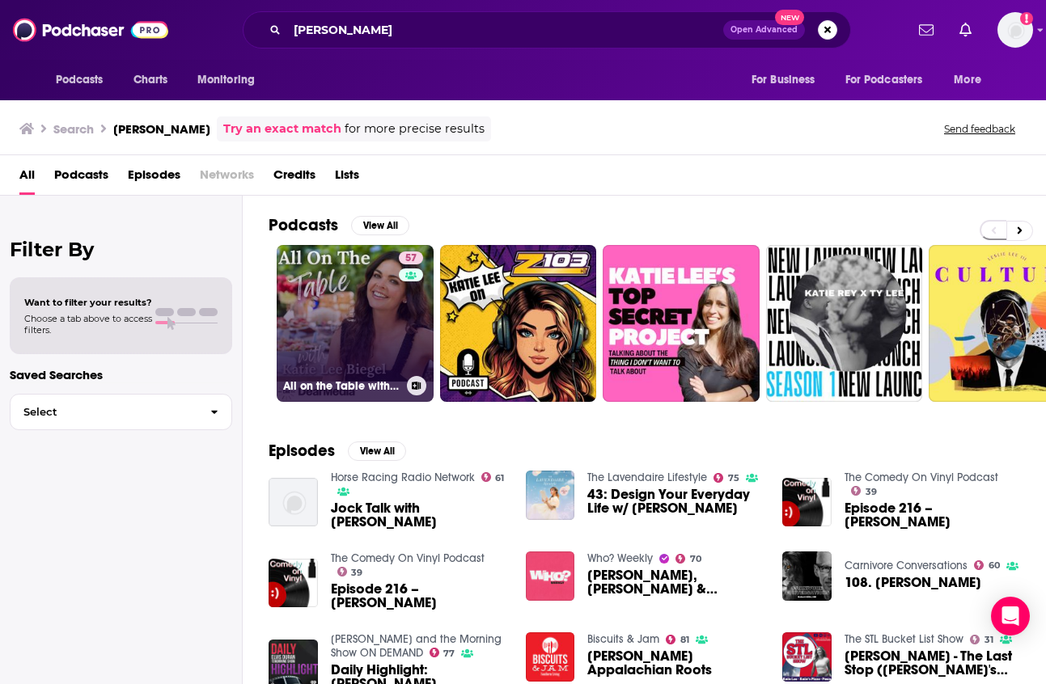 This screenshot has width=1046, height=684. I want to click on span: New, so click(789, 17).